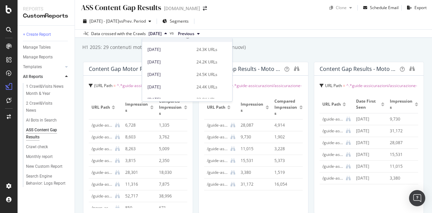 The height and width of the screenshot is (213, 432). Describe the element at coordinates (172, 160) in the screenshot. I see `div: 2,350` at that location.